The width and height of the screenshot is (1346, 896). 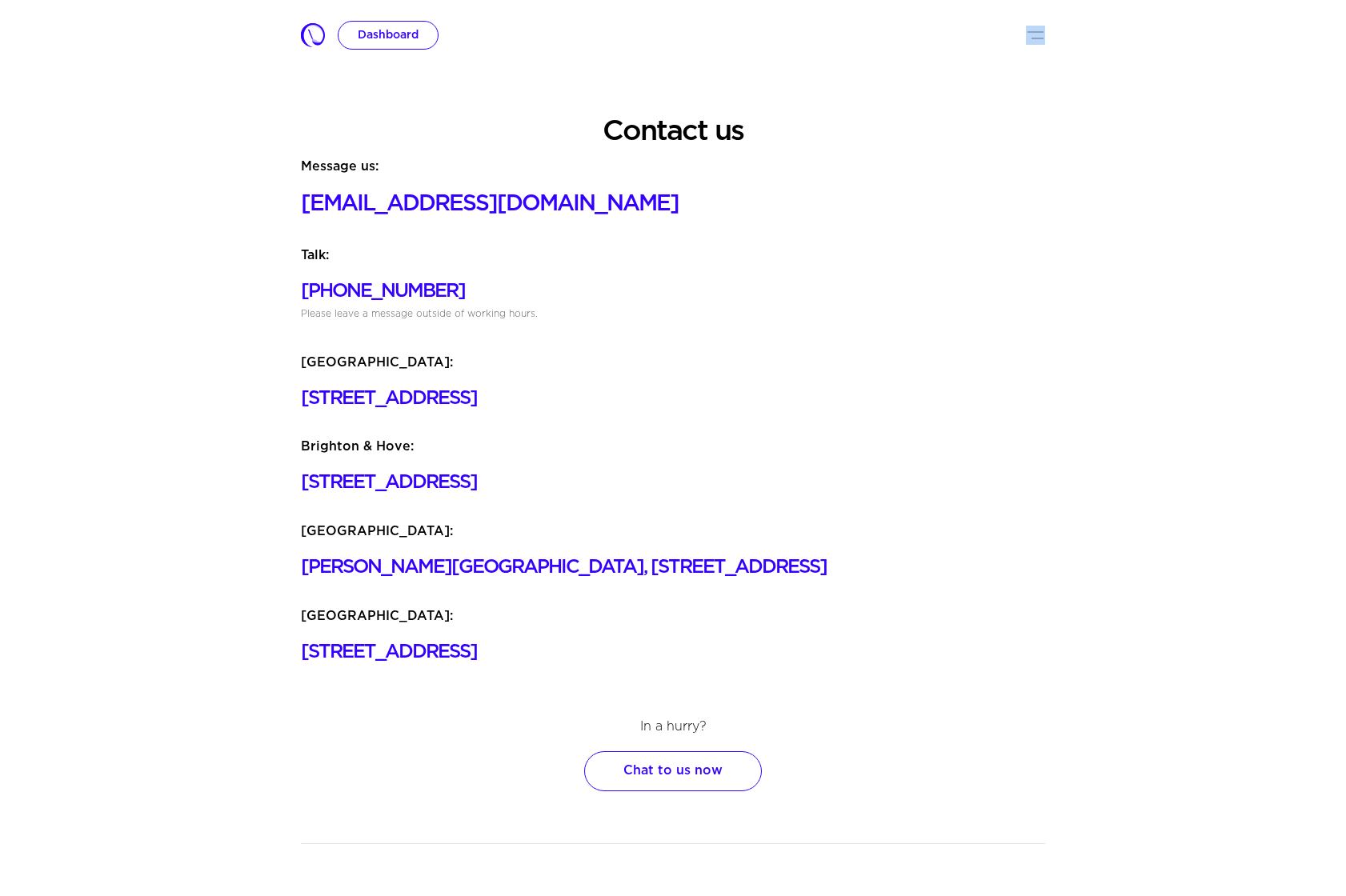 What do you see at coordinates (673, 771) in the screenshot?
I see `a: Chat to us now` at bounding box center [673, 771].